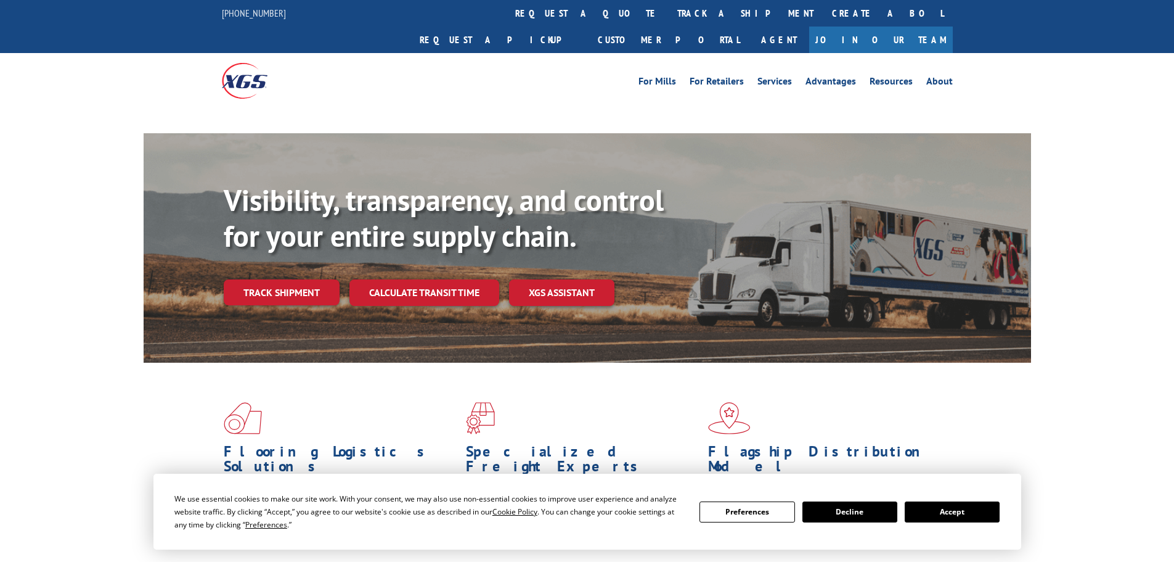 This screenshot has height=562, width=1174. Describe the element at coordinates (499, 39) in the screenshot. I see `a: Request a pickup` at that location.